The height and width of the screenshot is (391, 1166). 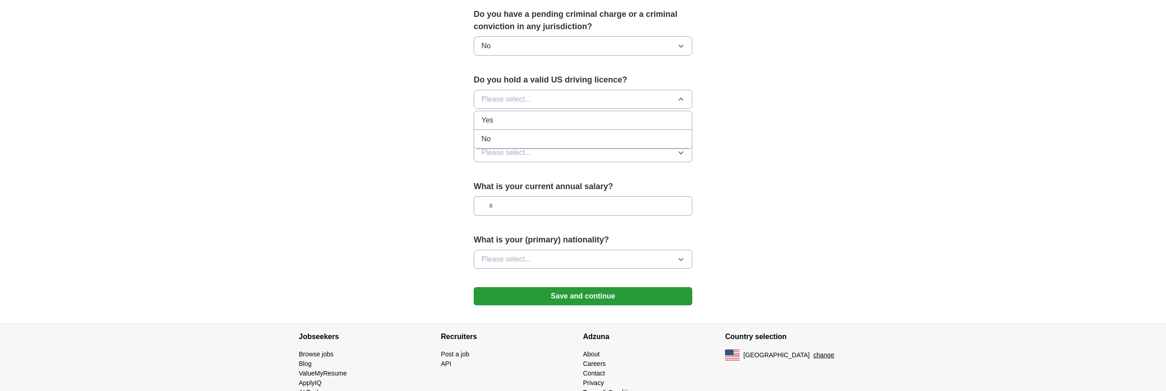 I want to click on label: Do you have a pending criminal charge or a criminal conviction in any jurisdiction?, so click(x=583, y=21).